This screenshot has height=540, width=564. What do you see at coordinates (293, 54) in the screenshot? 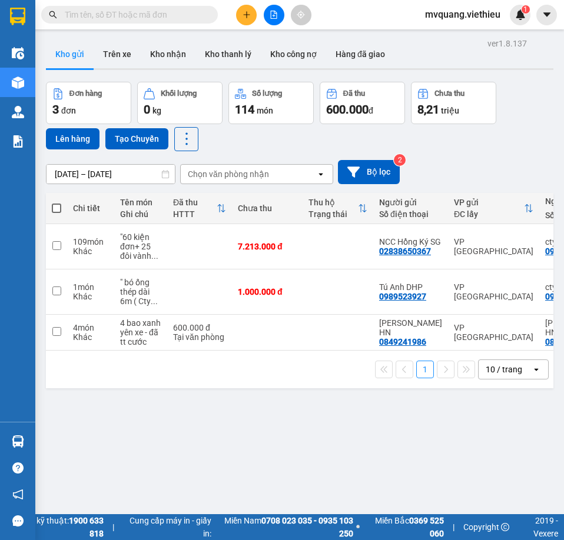
I see `button: Kho công nợ` at bounding box center [293, 54].